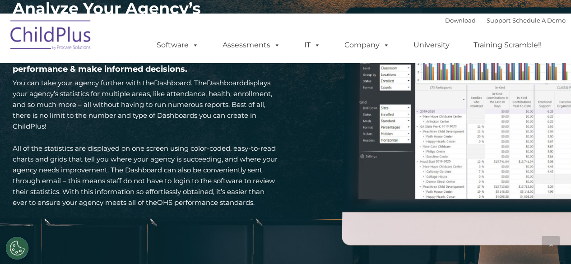 This screenshot has height=264, width=571. Describe the element at coordinates (51, 37) in the screenshot. I see `img: ChildPlus by Procare Solutions` at that location.